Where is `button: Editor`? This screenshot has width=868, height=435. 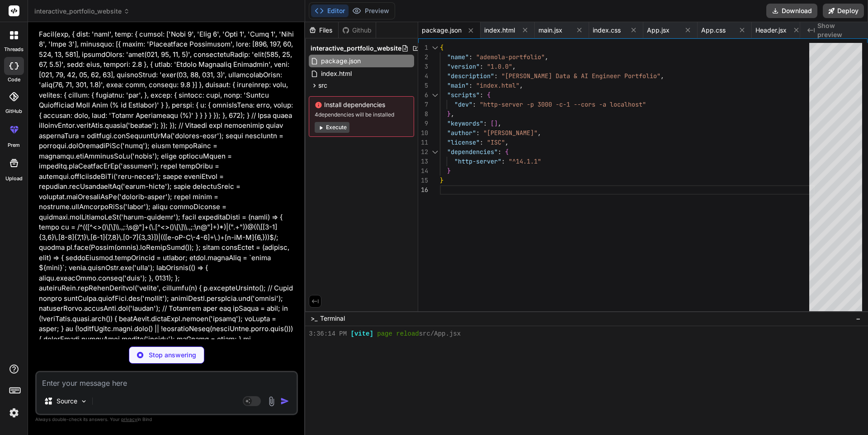
button: Editor is located at coordinates (329, 11).